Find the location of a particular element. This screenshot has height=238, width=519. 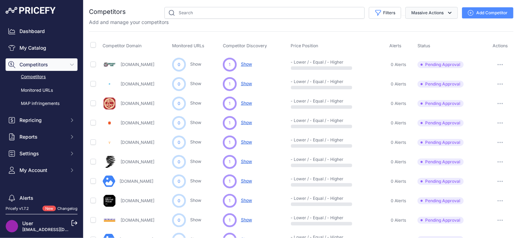

button: Settings is located at coordinates (41, 154).